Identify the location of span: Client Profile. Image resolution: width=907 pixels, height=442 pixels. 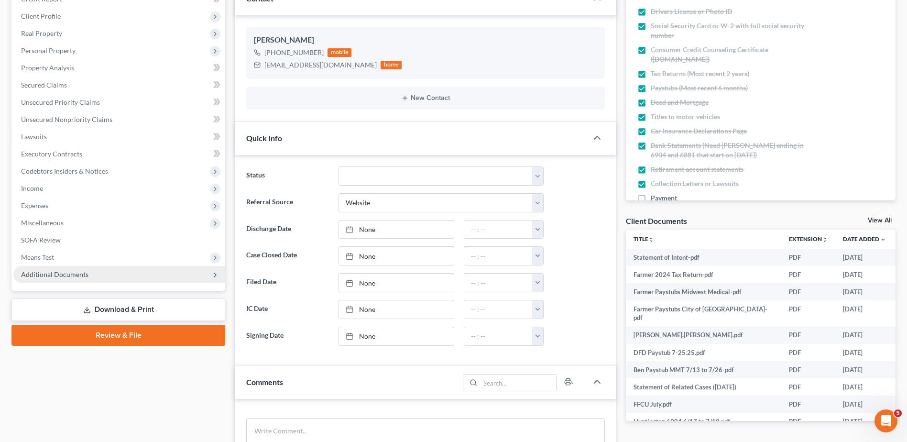
(41, 16).